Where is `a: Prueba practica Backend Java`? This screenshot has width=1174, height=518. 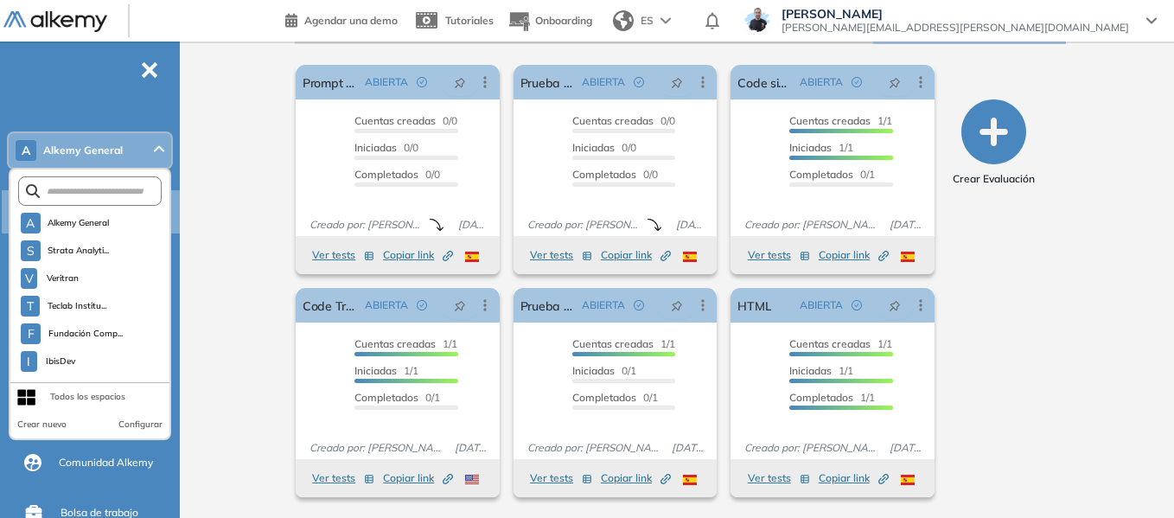 a: Prueba practica Backend Java is located at coordinates (548, 82).